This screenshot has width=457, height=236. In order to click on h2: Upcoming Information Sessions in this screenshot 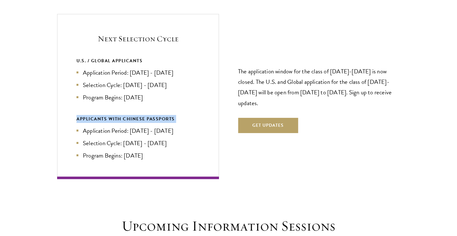, I will do `click(229, 226)`.